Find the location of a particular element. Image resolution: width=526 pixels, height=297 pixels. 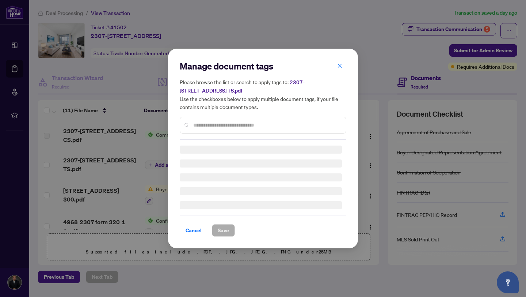

h5: Please browse the list or search to apply tags to: Use the checkboxes below to apply multiple doc... is located at coordinates (263, 94).